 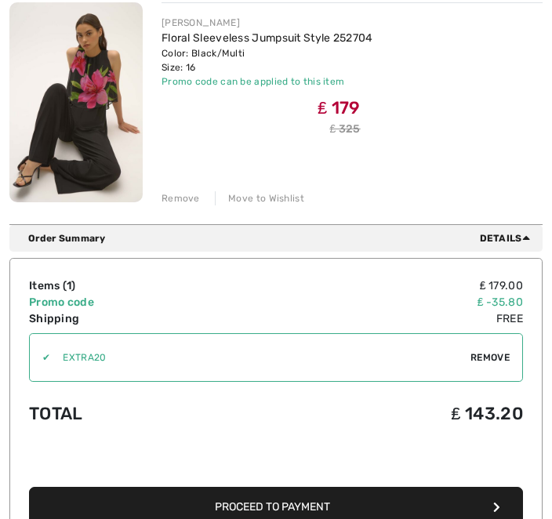 I want to click on input: Promo code, so click(x=260, y=358).